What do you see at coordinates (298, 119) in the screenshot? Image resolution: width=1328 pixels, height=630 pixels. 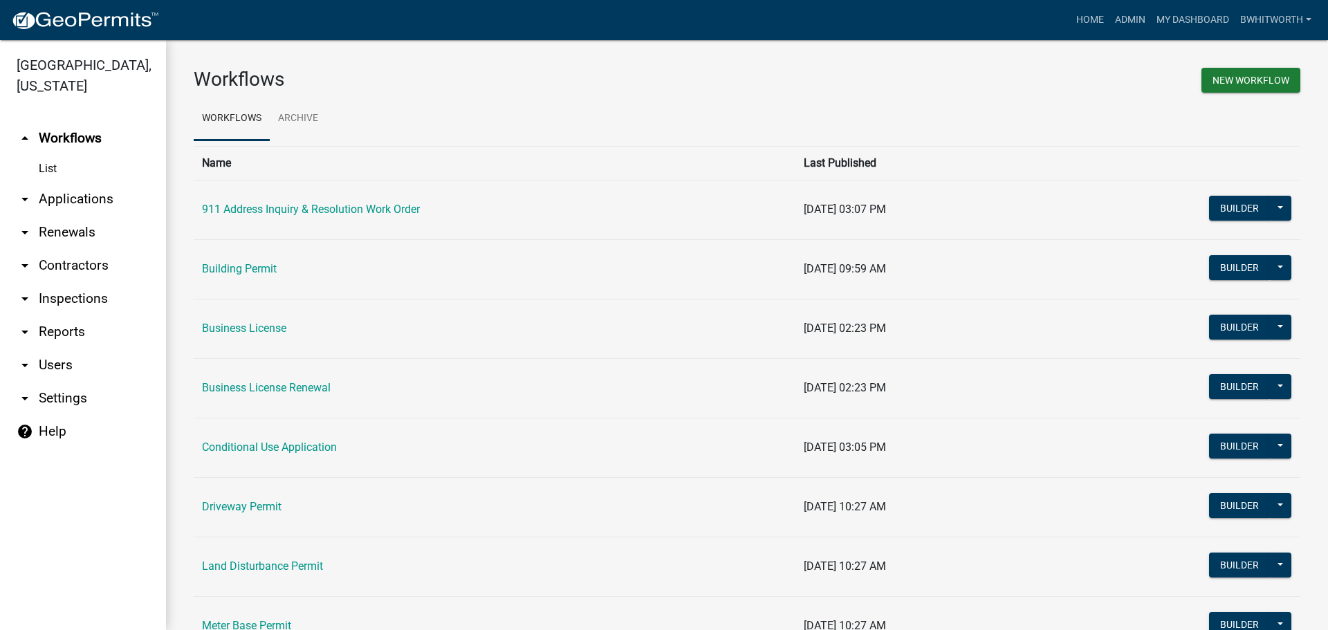 I see `a: Archive` at bounding box center [298, 119].